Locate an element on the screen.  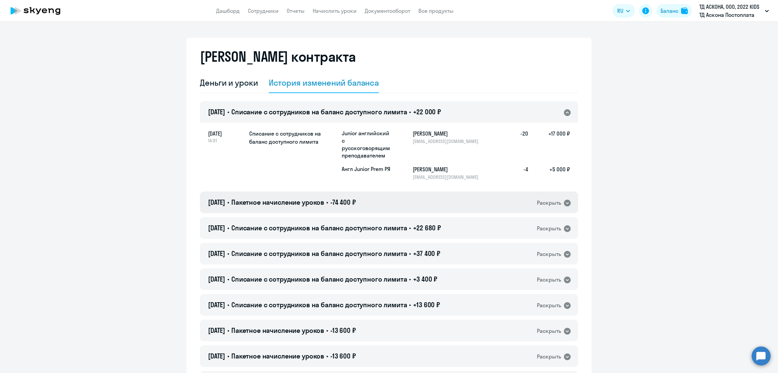
img: balance is located at coordinates (684, 11).